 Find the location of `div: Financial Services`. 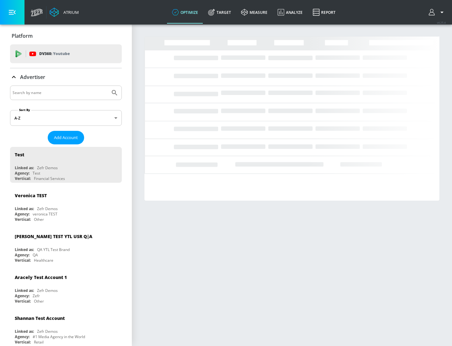

div: Financial Services is located at coordinates (49, 178).